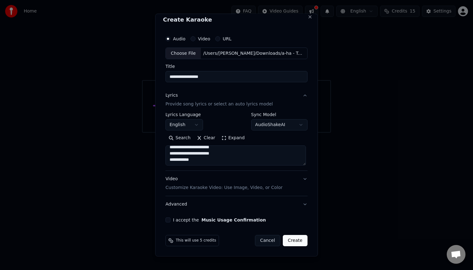 The height and width of the screenshot is (270, 473). Describe the element at coordinates (267, 240) in the screenshot. I see `button: Cancel` at that location.